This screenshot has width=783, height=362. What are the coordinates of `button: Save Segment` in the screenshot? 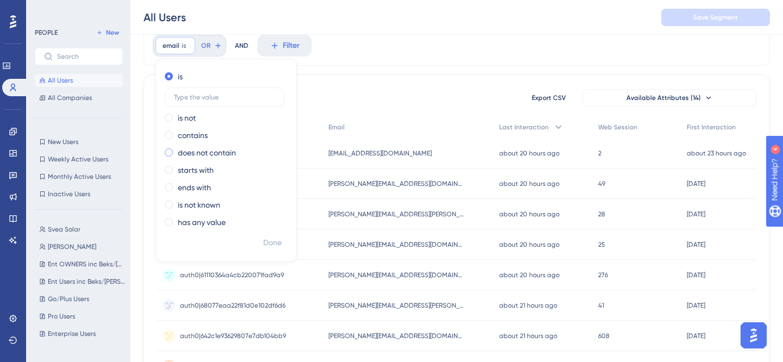 It's located at (715, 17).